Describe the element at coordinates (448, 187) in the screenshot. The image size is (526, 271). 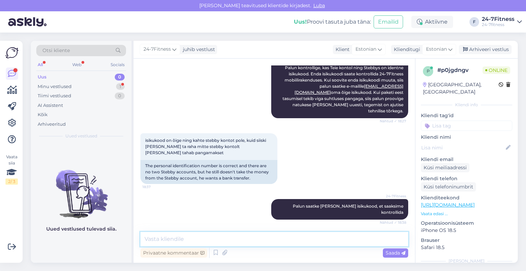
I see `div: Küsi telefoninumbrit` at that location.